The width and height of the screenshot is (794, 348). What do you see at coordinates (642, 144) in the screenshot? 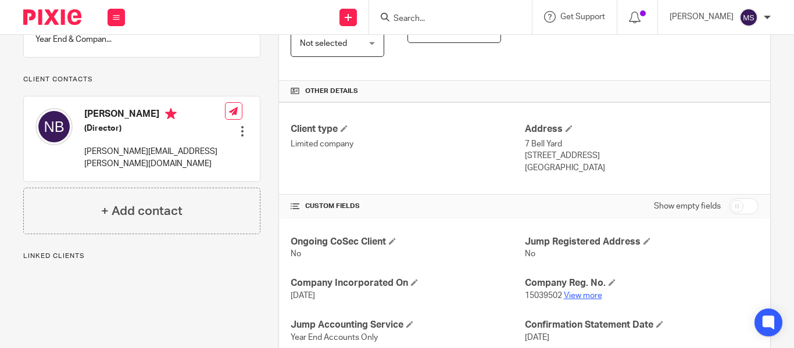
I see `p: 7 Bell Yard` at bounding box center [642, 144].